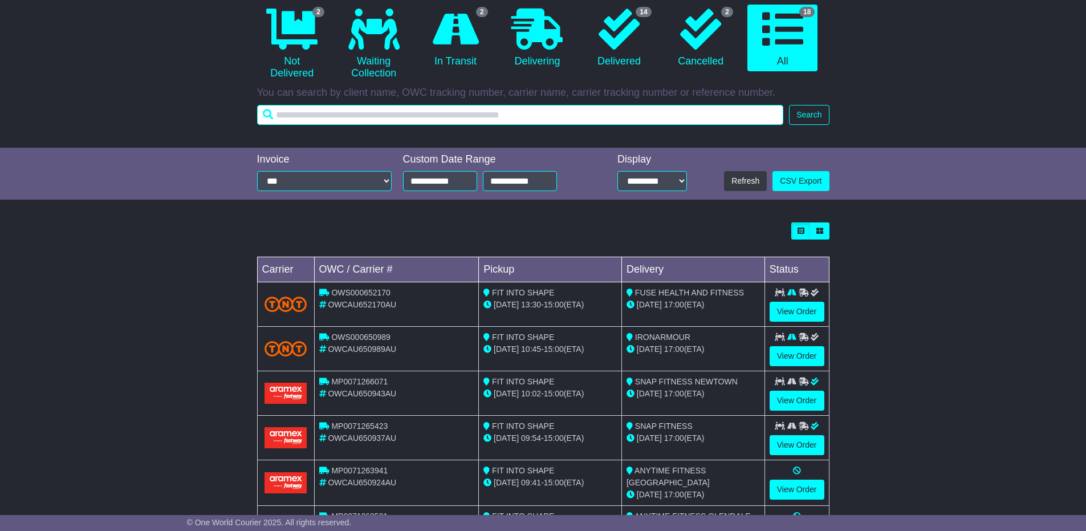 The width and height of the screenshot is (1086, 531). What do you see at coordinates (531, 482) in the screenshot?
I see `span: 09:41` at bounding box center [531, 482].